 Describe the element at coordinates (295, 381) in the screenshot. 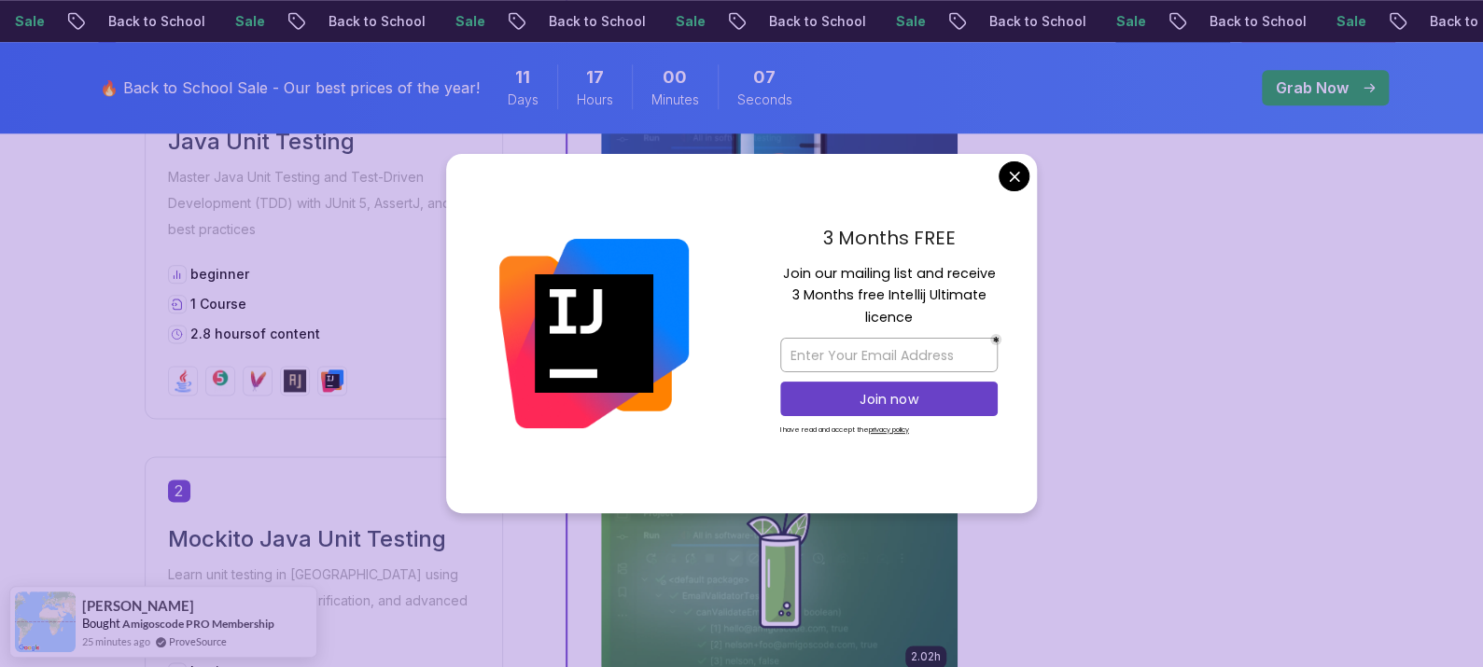

I see `img: assertj logo` at that location.